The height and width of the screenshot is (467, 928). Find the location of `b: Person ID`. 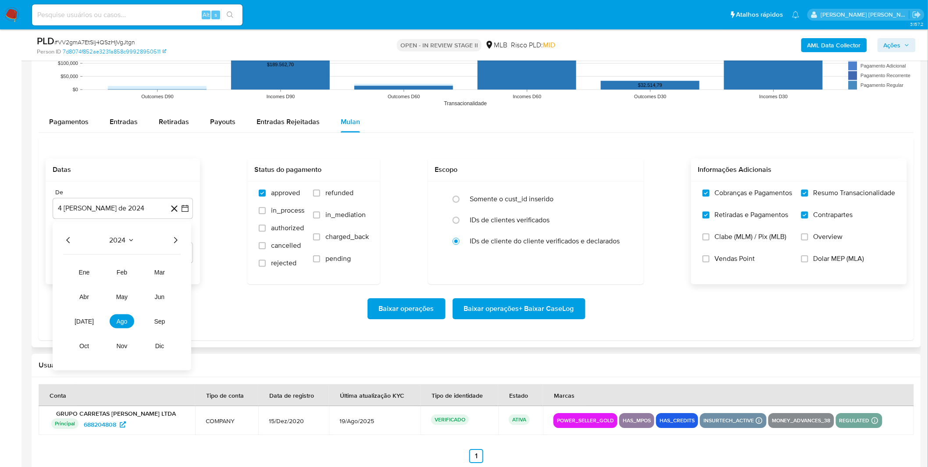

b: Person ID is located at coordinates (49, 52).